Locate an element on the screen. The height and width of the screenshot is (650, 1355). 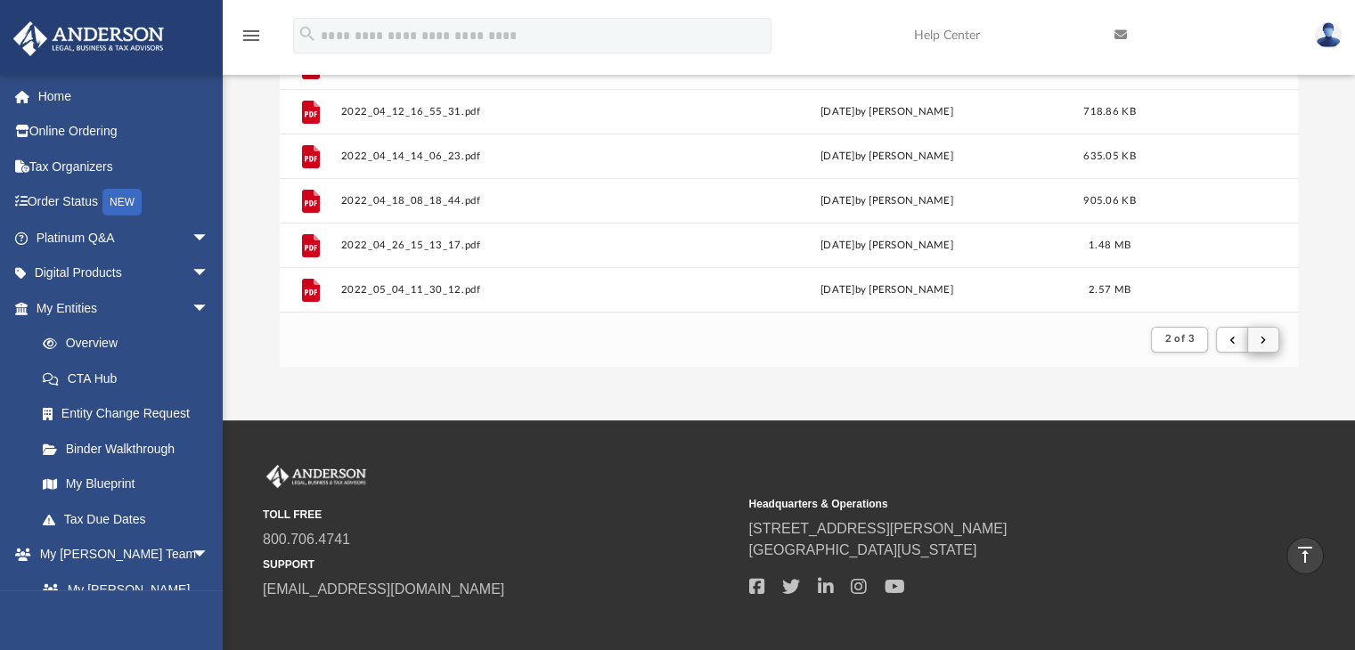
span: 905.06 KB is located at coordinates (1109, 200).